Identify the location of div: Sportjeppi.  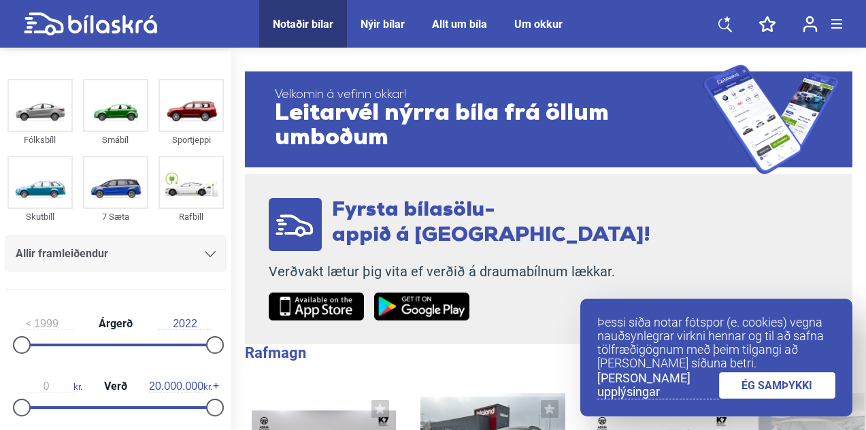
(191, 140).